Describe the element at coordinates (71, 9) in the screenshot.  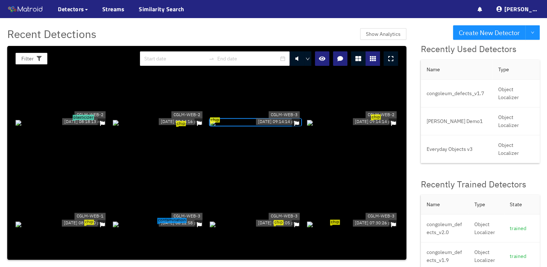
I see `span: Detectors` at that location.